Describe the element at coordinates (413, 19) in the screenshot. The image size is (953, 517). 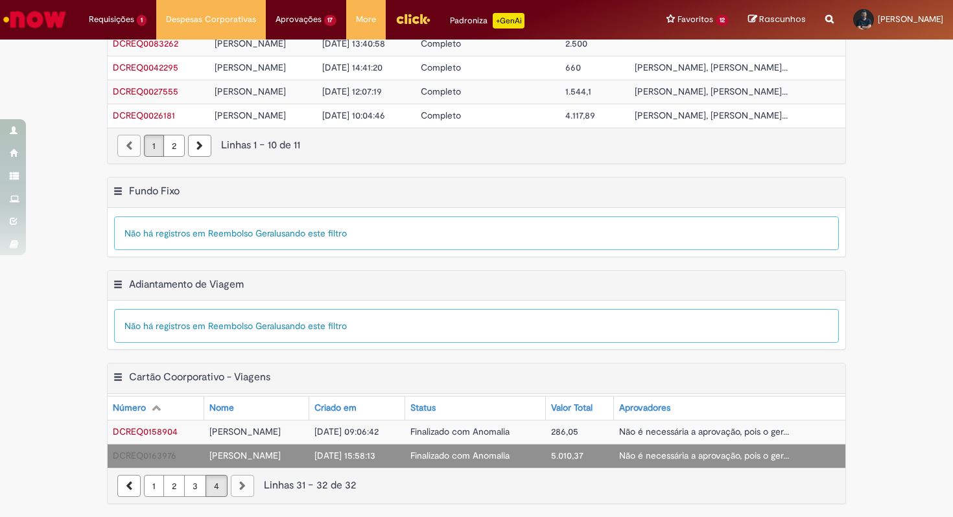
I see `img: click_logo_yellow_360x200.png` at that location.